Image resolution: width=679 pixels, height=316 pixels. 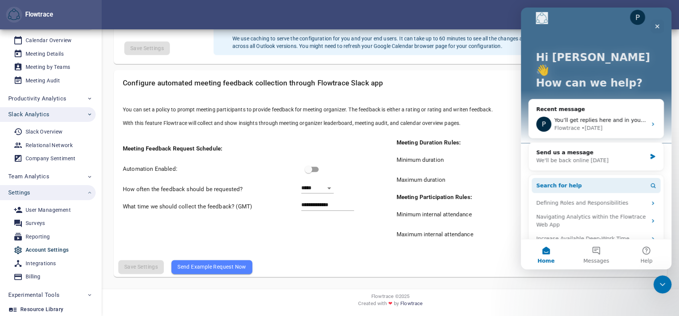 What do you see at coordinates (483, 233) in the screenshot?
I see `div: Don't ask feedback from meetings which have more than this accepted internal partcipants (i.e. us...` at bounding box center [483, 233].